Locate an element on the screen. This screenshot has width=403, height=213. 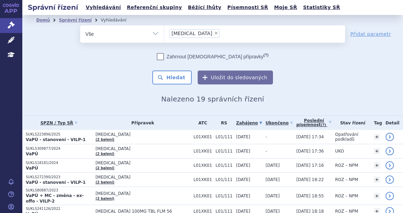
p: SUKLS18181/2024 is located at coordinates (59, 163).